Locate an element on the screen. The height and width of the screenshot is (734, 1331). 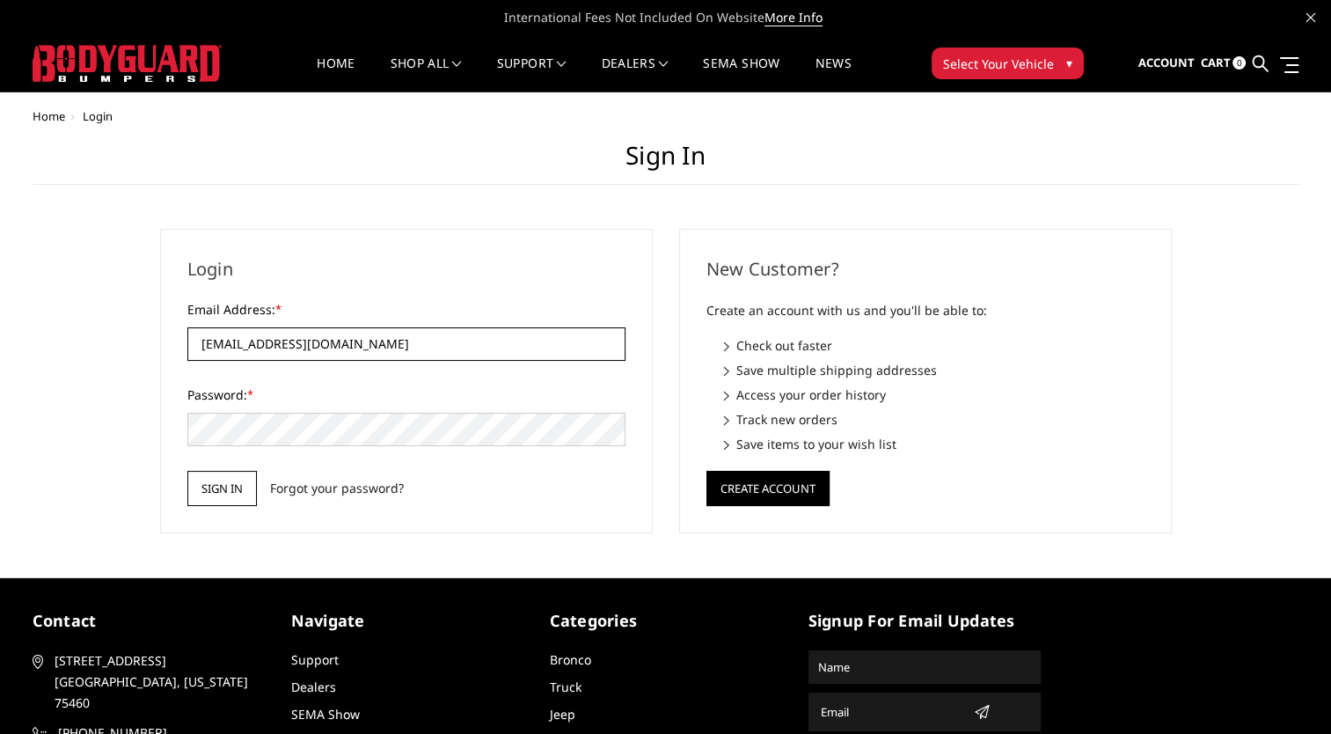
h5: signup for email updates is located at coordinates (925, 620).